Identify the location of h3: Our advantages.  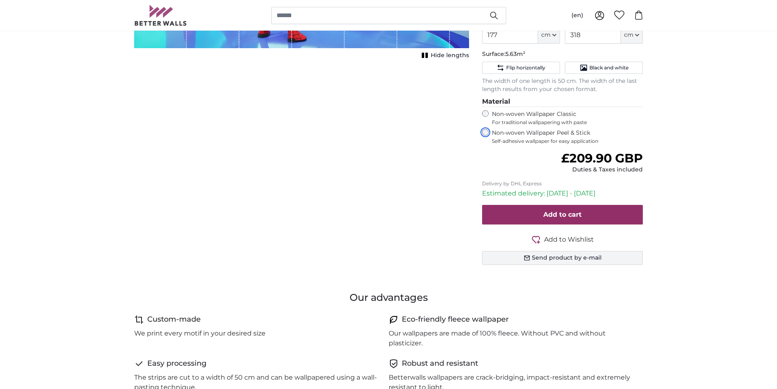
(389, 297).